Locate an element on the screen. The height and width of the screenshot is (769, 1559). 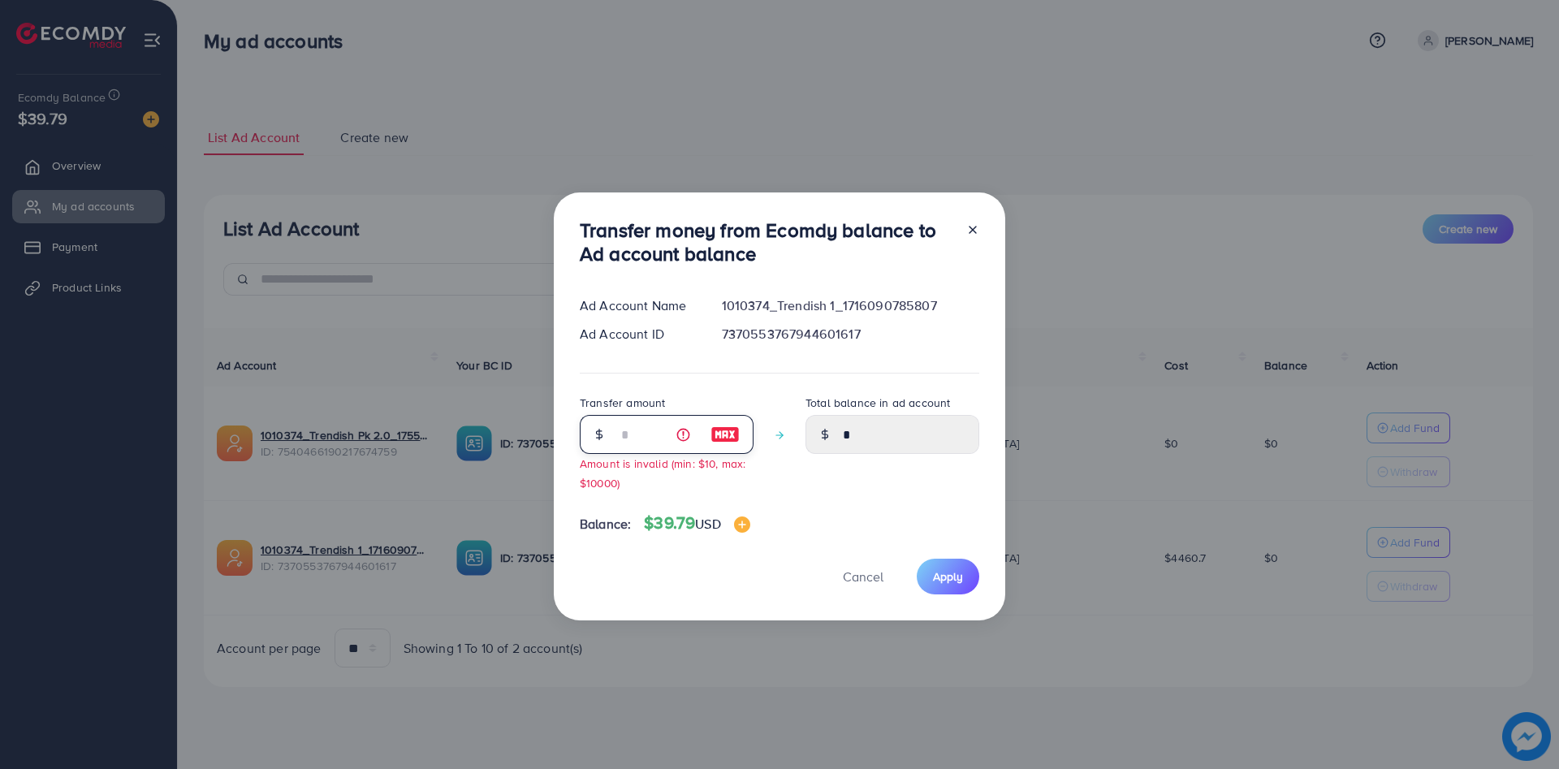
span: Cancel is located at coordinates (863, 577).